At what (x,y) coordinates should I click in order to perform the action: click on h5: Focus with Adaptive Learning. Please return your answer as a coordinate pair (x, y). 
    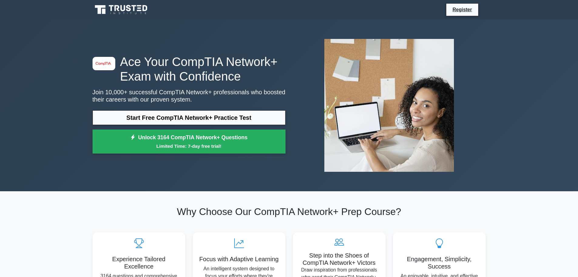
    Looking at the image, I should click on (239, 259).